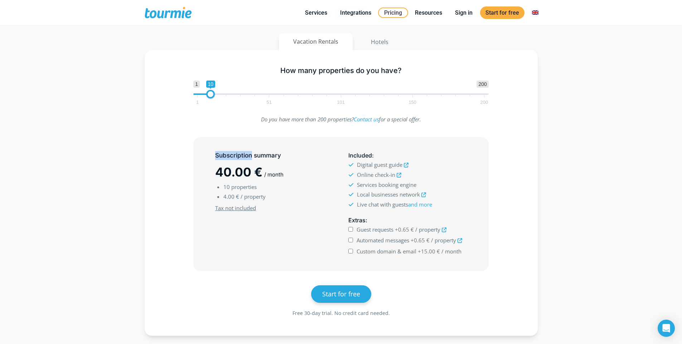 The image size is (682, 344). What do you see at coordinates (341, 70) in the screenshot?
I see `h5: How many properties do you have?` at bounding box center [341, 70].